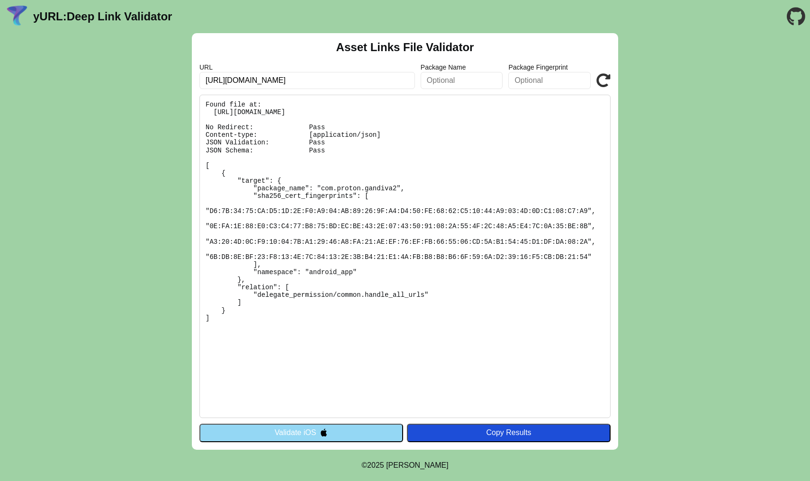 The height and width of the screenshot is (481, 810). What do you see at coordinates (102, 17) in the screenshot?
I see `a: yURL:Deep Link Validator` at bounding box center [102, 17].